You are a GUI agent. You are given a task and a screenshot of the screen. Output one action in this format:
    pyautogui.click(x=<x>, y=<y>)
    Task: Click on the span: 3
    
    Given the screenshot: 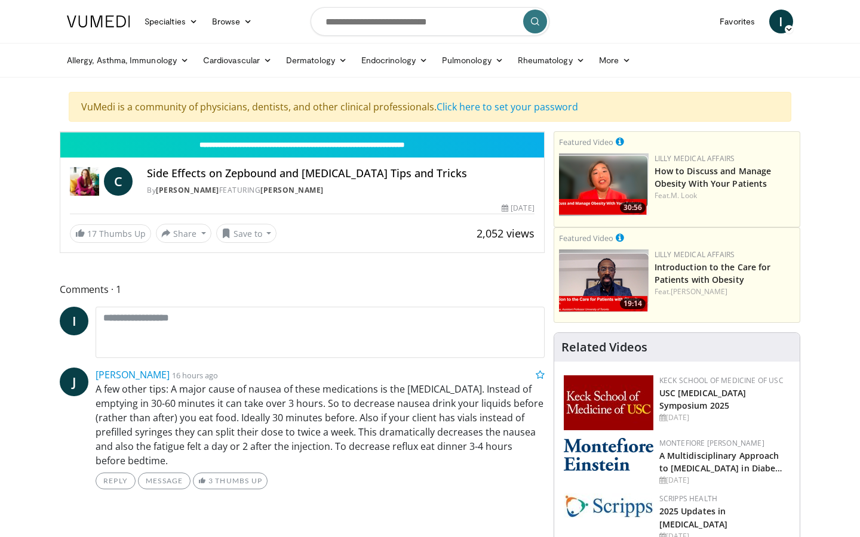 What is the action you would take?
    pyautogui.click(x=211, y=481)
    